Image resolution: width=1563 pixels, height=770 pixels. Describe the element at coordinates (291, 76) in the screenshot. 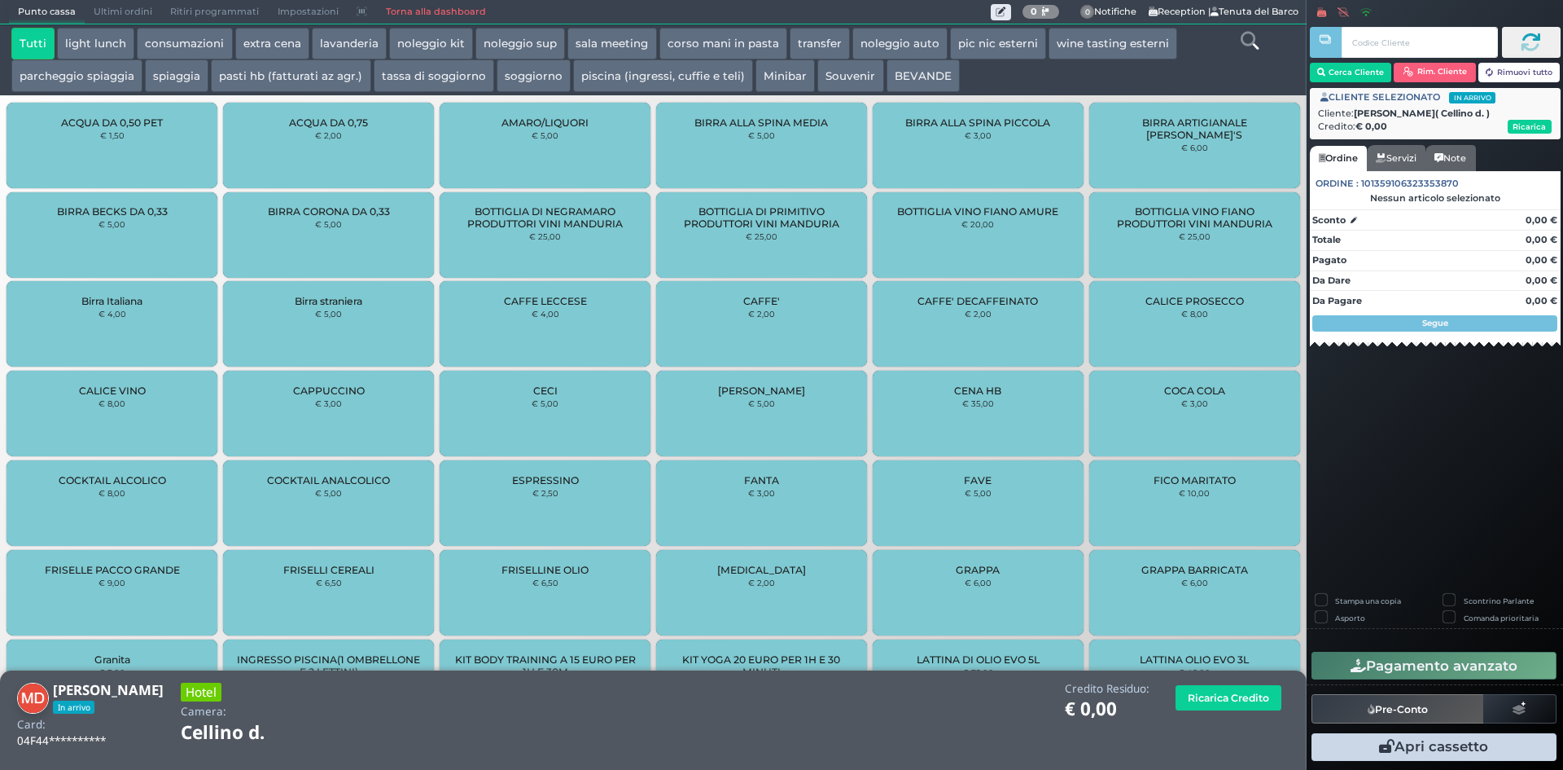

I see `button: pasti hb (fatturati az agr.)` at that location.